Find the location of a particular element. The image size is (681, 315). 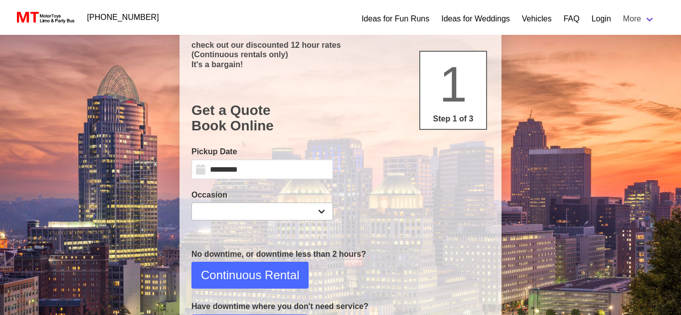

img: MotorToys Logo is located at coordinates (44, 17).